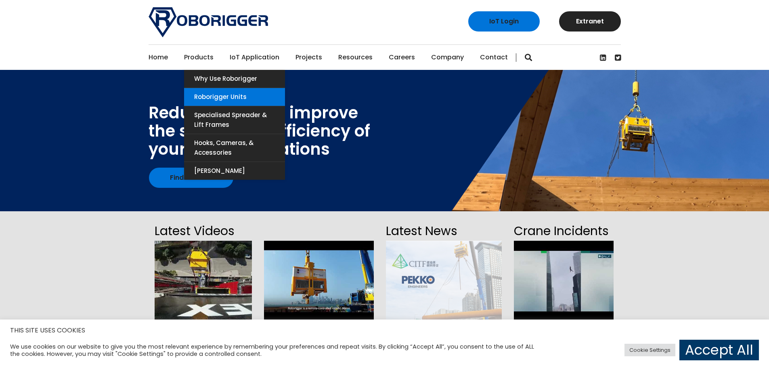  Describe the element at coordinates (384, 330) in the screenshot. I see `h5: THIS SITE USES COOKIES` at that location.